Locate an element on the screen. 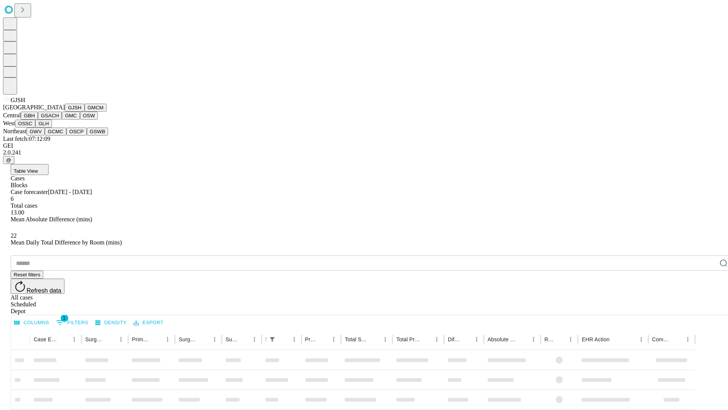  span: GJSH is located at coordinates (18, 100).